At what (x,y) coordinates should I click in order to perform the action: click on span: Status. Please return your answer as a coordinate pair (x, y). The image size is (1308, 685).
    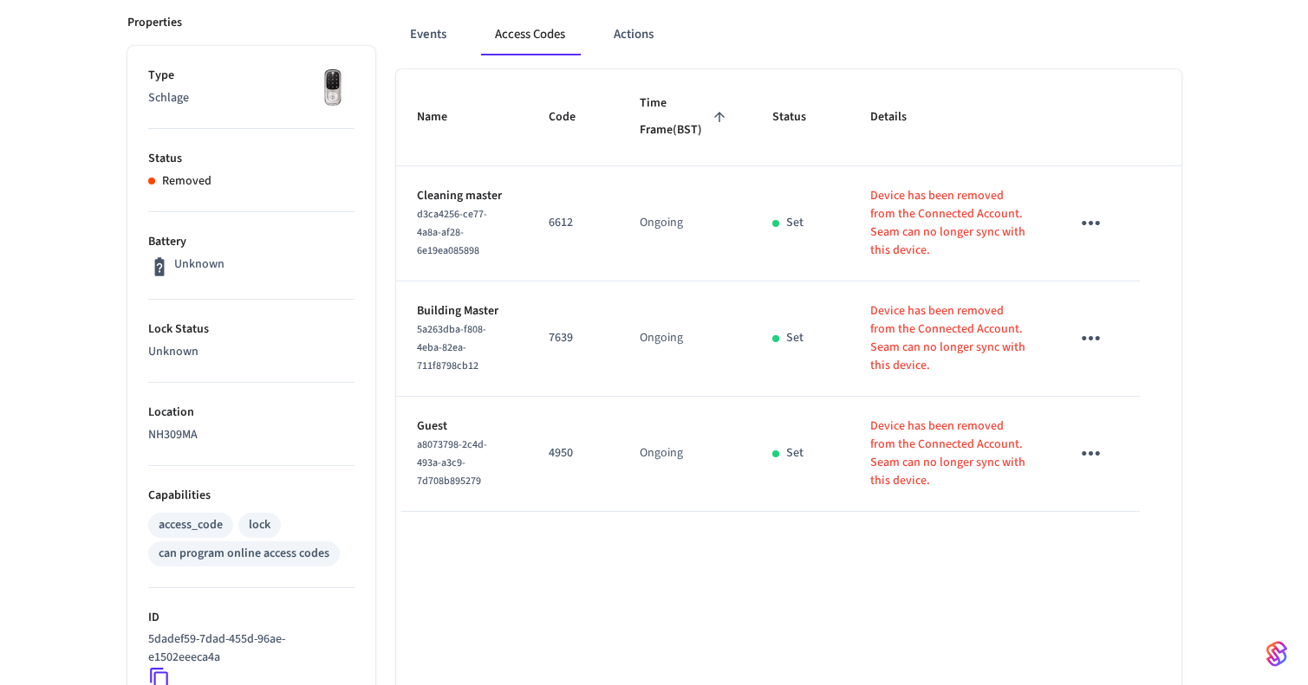
    Looking at the image, I should click on (800, 117).